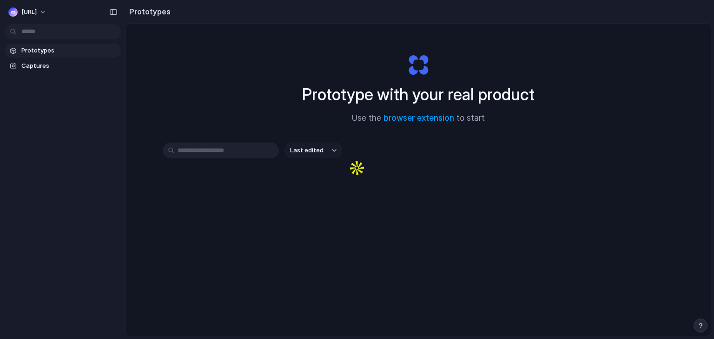  I want to click on span: Prototypes, so click(69, 51).